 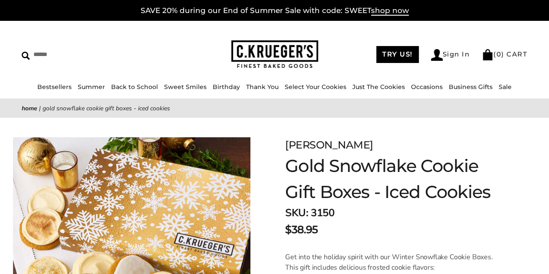 I want to click on h1: Gold Snowflake Cookie Gift Boxes - Iced Cookies, so click(x=396, y=179).